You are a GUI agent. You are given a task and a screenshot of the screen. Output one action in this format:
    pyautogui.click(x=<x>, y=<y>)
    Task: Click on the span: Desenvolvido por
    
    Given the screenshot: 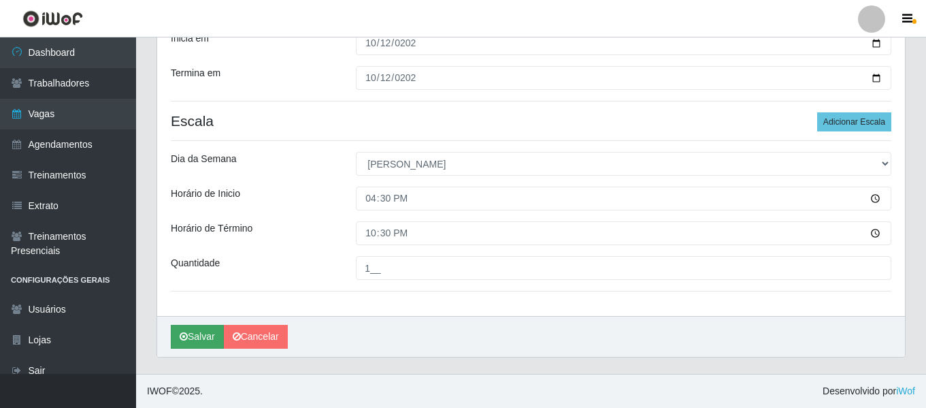 What is the action you would take?
    pyautogui.click(x=869, y=391)
    